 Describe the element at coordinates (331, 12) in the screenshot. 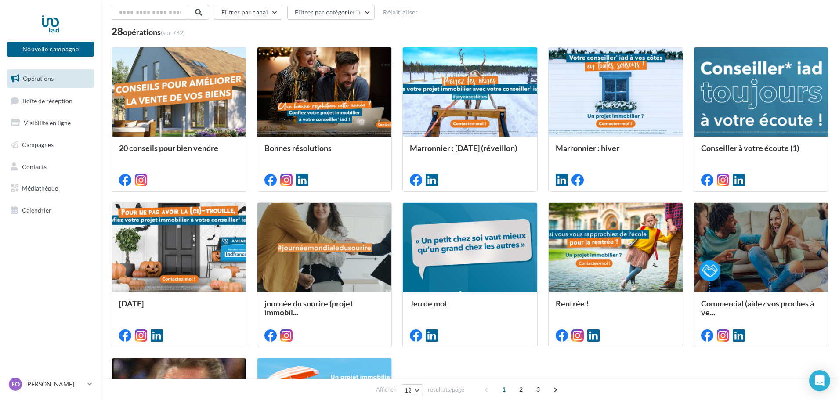

I see `button: Filtrer par catégorie(1)` at that location.